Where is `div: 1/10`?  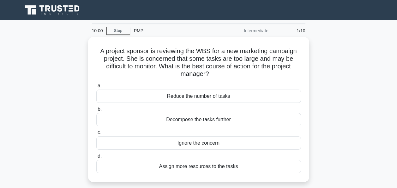 div: 1/10 is located at coordinates (291, 31).